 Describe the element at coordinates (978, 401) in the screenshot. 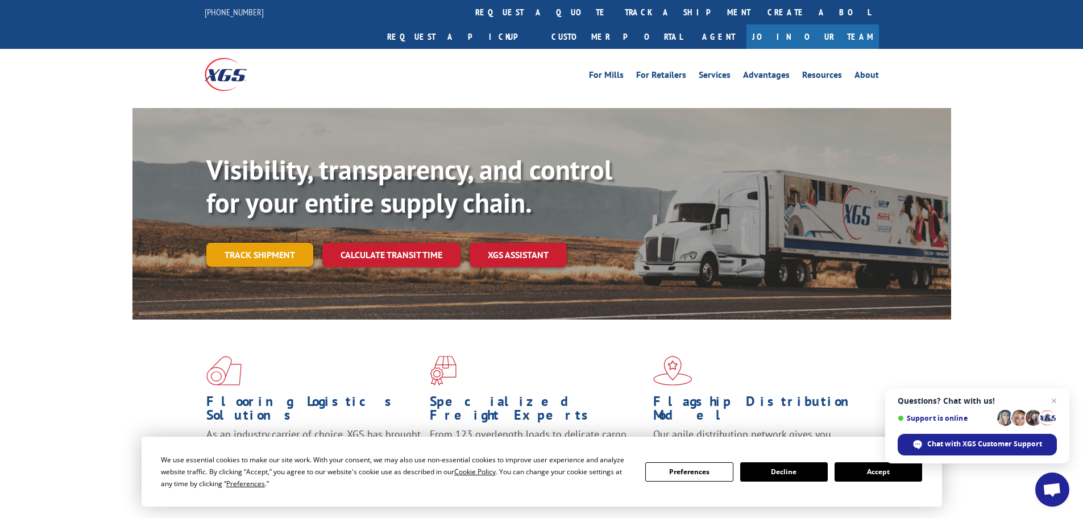

I see `span: Questions? Chat with us!` at that location.